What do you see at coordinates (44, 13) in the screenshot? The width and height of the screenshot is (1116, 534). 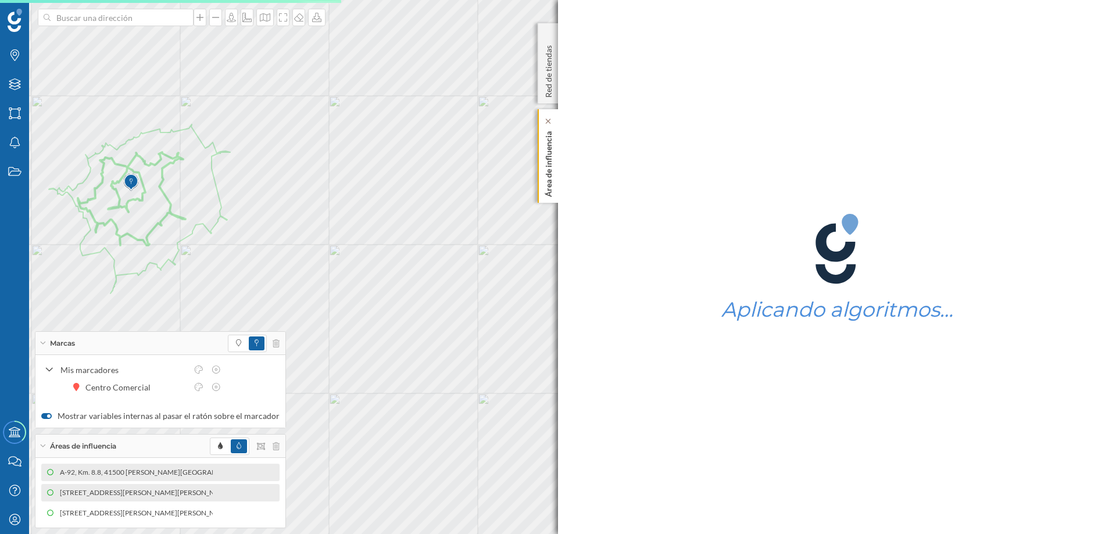 I see `span: Soporte` at bounding box center [44, 13].